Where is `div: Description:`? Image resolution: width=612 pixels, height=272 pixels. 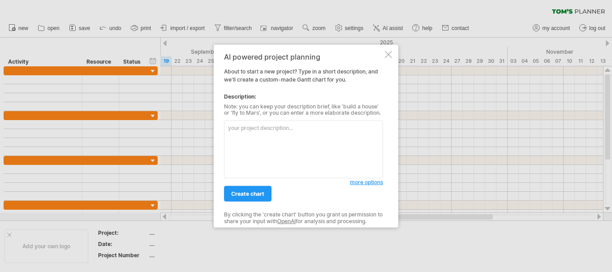 div: Description: is located at coordinates (303, 96).